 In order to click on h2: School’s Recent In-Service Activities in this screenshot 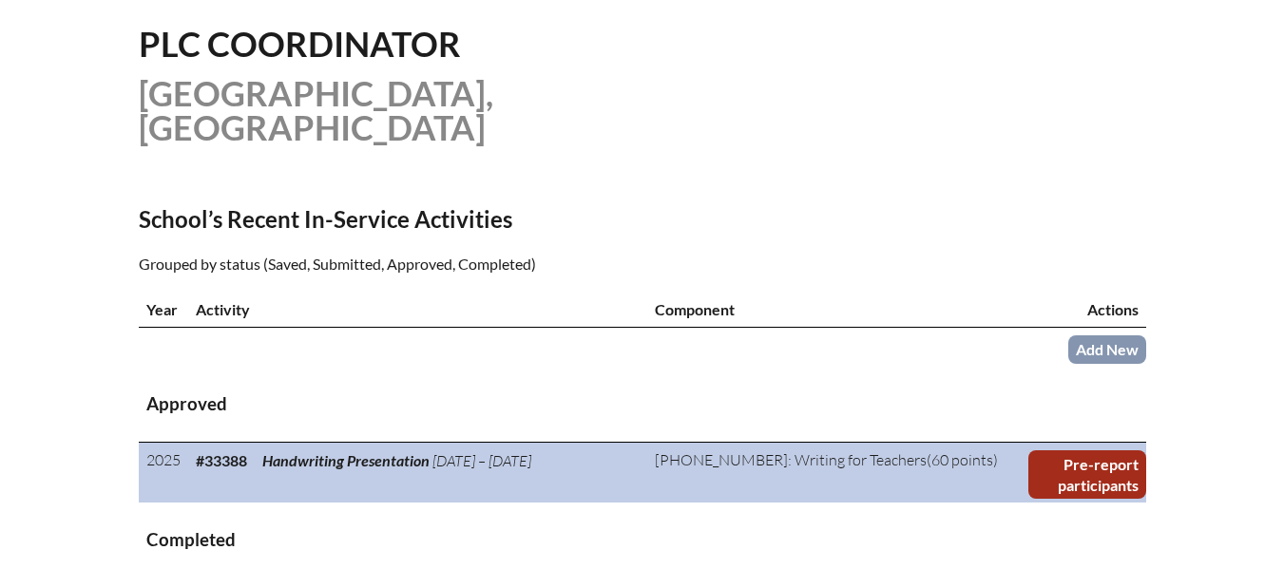, I will do `click(473, 219)`.